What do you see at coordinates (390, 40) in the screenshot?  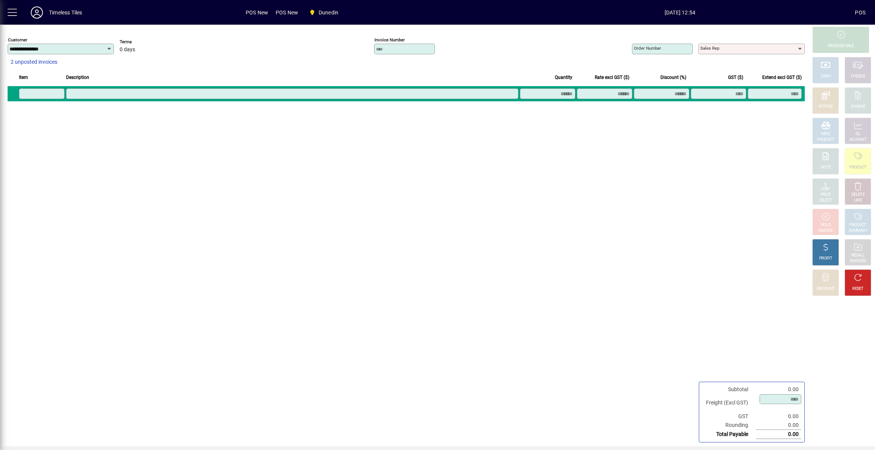 I see `mat-label: Invoice number` at bounding box center [390, 40].